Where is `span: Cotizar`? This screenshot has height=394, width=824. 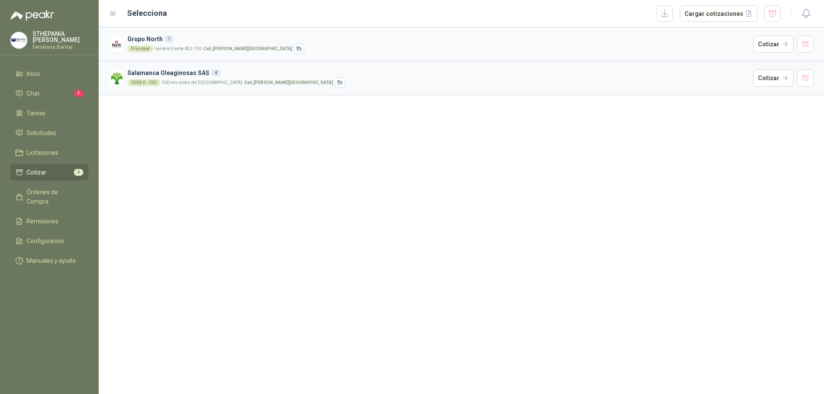 span: Cotizar is located at coordinates (36, 172).